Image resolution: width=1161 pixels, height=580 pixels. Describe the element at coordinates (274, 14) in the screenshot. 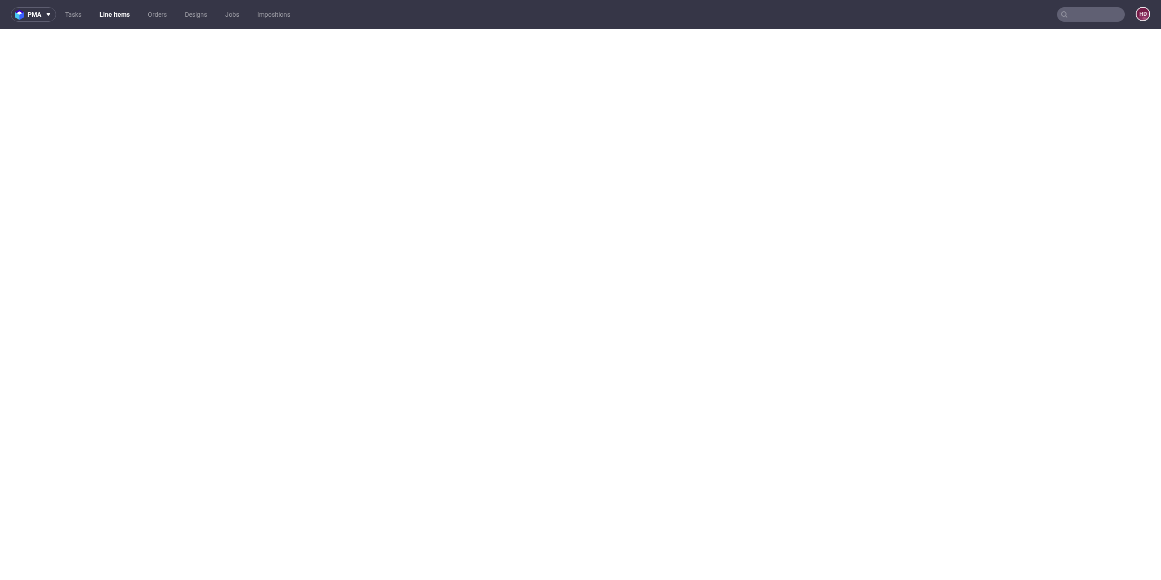

I see `a: Impositions` at that location.